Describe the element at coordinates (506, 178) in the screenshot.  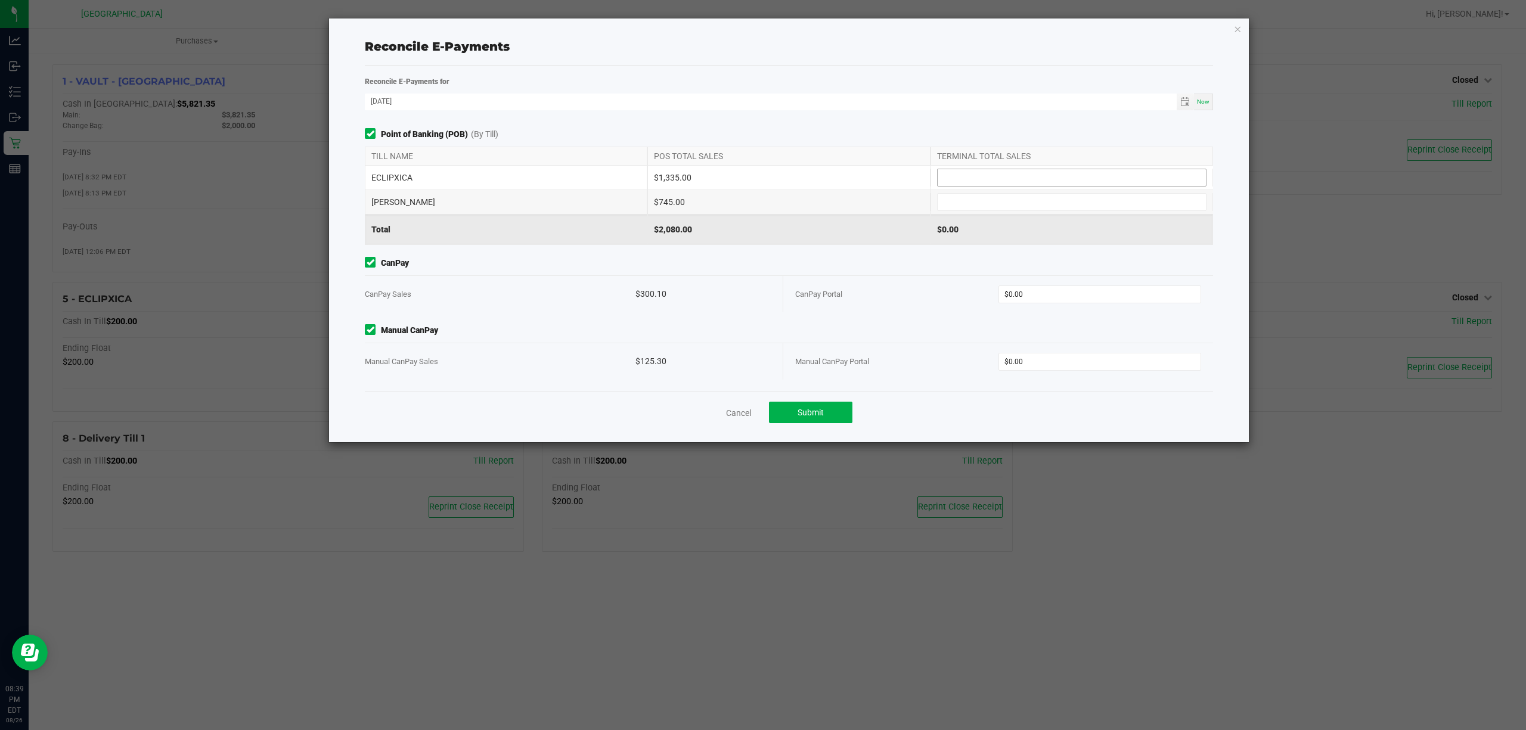
I see `div: ECLIPXICA` at that location.